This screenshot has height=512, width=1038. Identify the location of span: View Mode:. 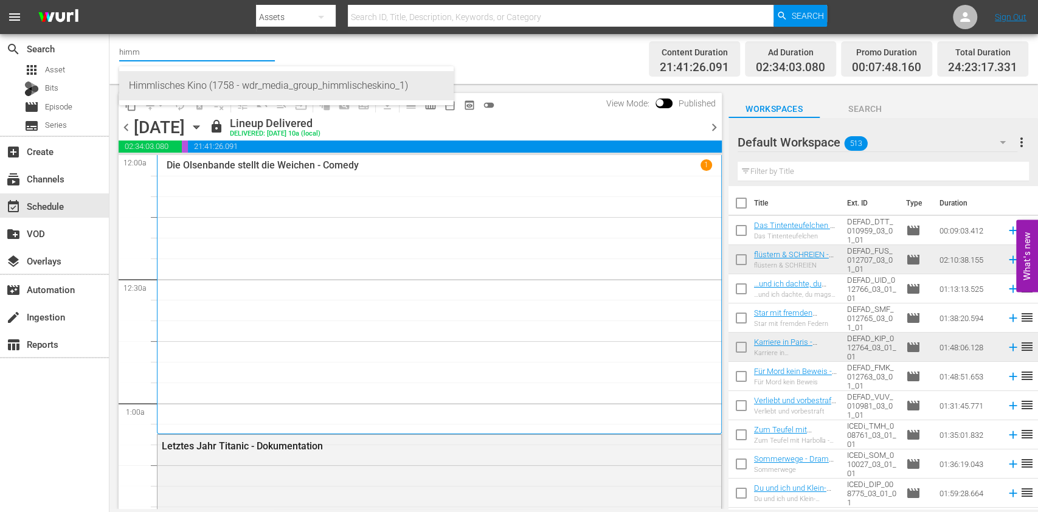
(627, 103).